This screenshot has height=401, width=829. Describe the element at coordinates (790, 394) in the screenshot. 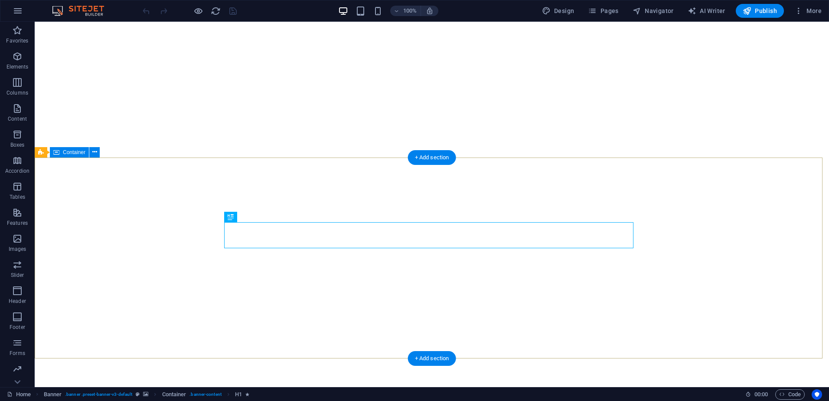

I see `button: Code` at that location.